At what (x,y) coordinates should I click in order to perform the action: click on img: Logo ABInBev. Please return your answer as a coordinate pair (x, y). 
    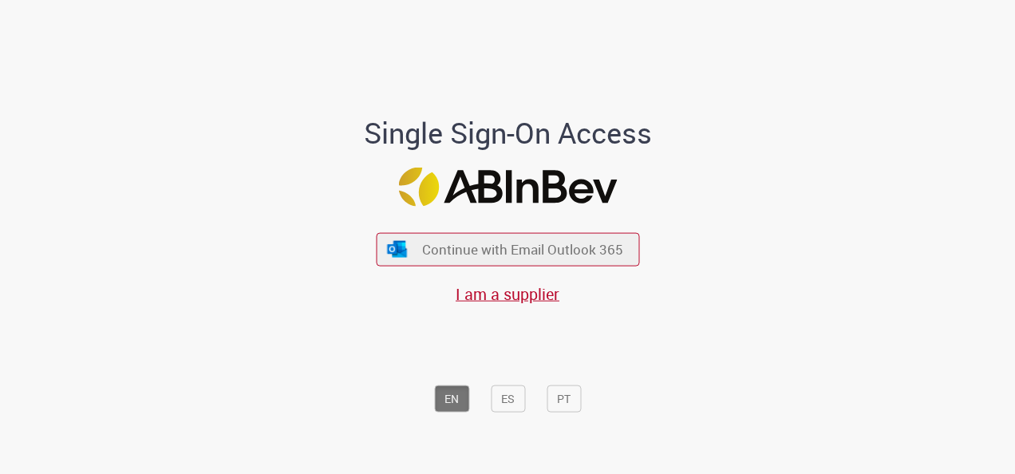
    Looking at the image, I should click on (508, 187).